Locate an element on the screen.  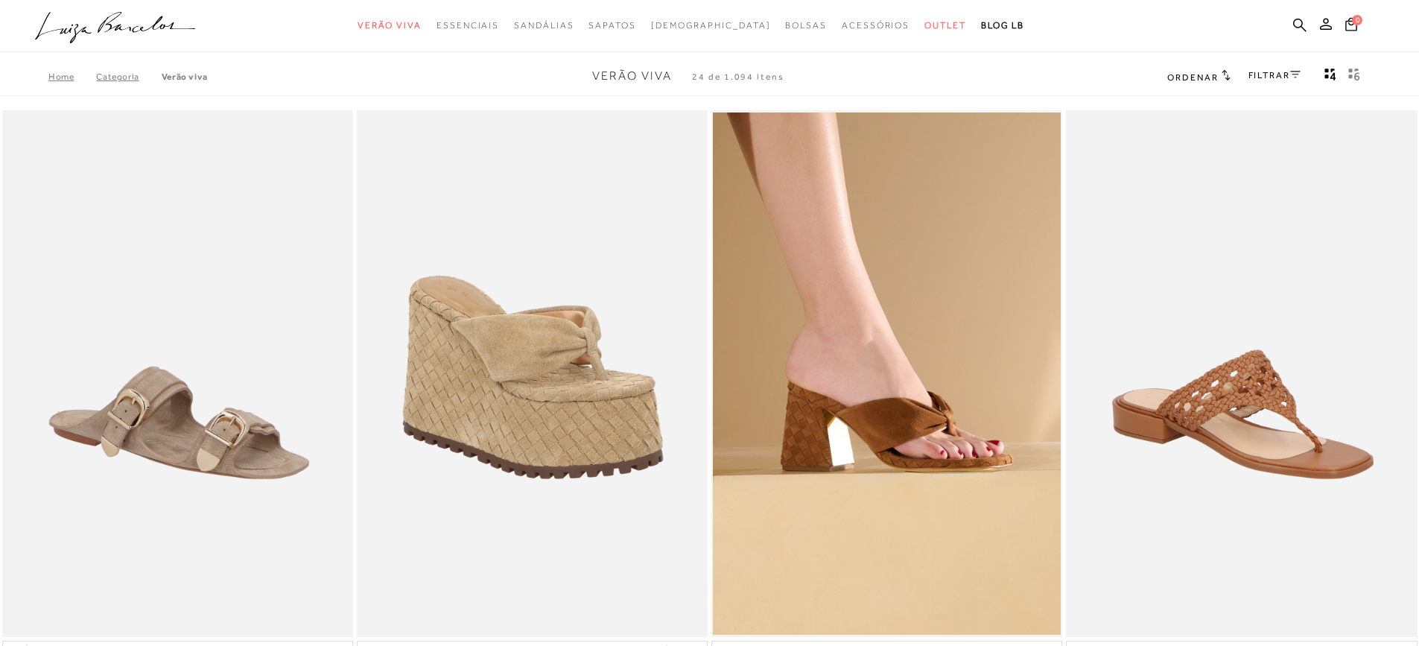
a: SANDÁLIA RASTEIRA EM COURO CARAMELO COM TIRAS TRAMADAS SANDÁLIA RASTEIRA EM COURO CARAMELO COM TI... is located at coordinates (1241, 373).